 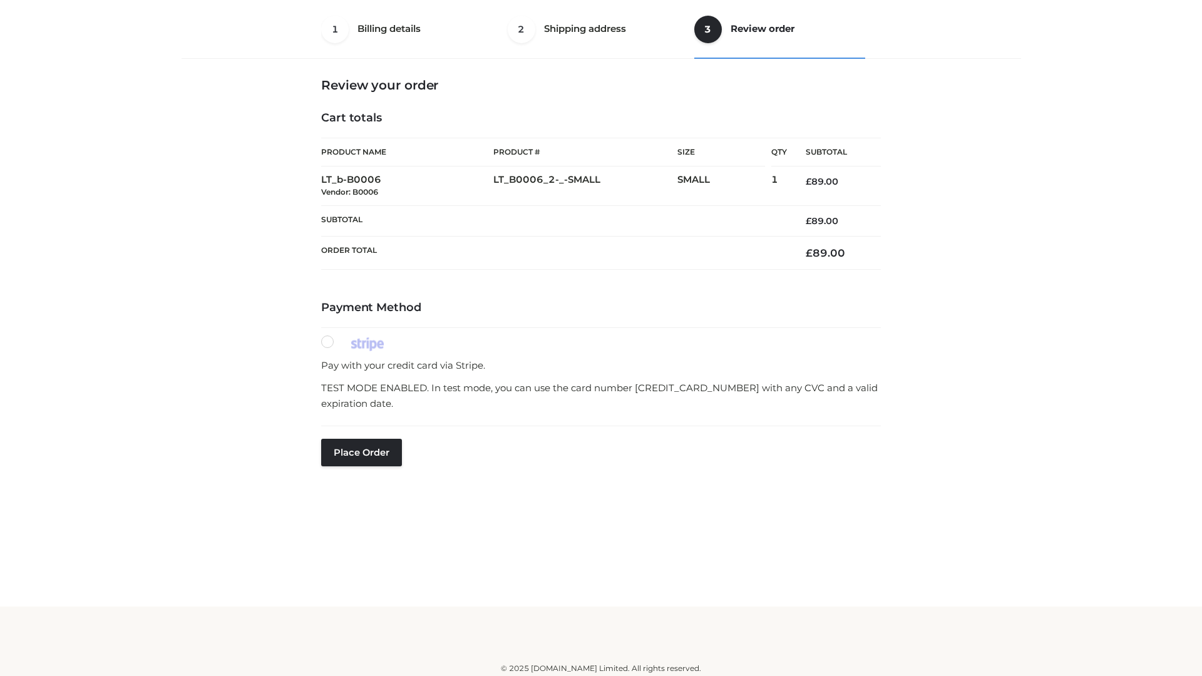 What do you see at coordinates (554, 253) in the screenshot?
I see `th: Order Total` at bounding box center [554, 253].